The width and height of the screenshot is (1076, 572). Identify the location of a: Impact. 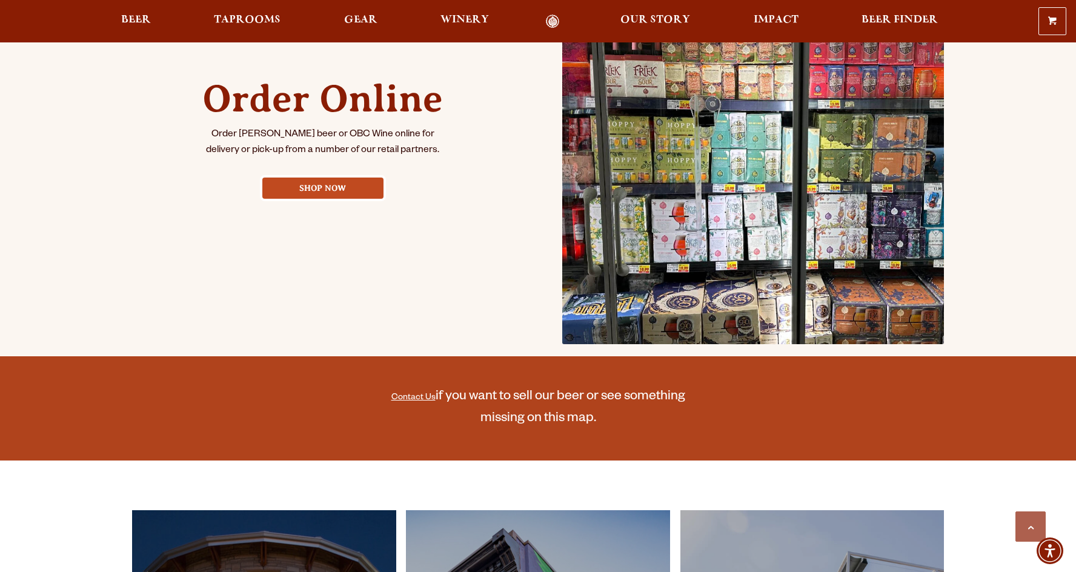
(776, 21).